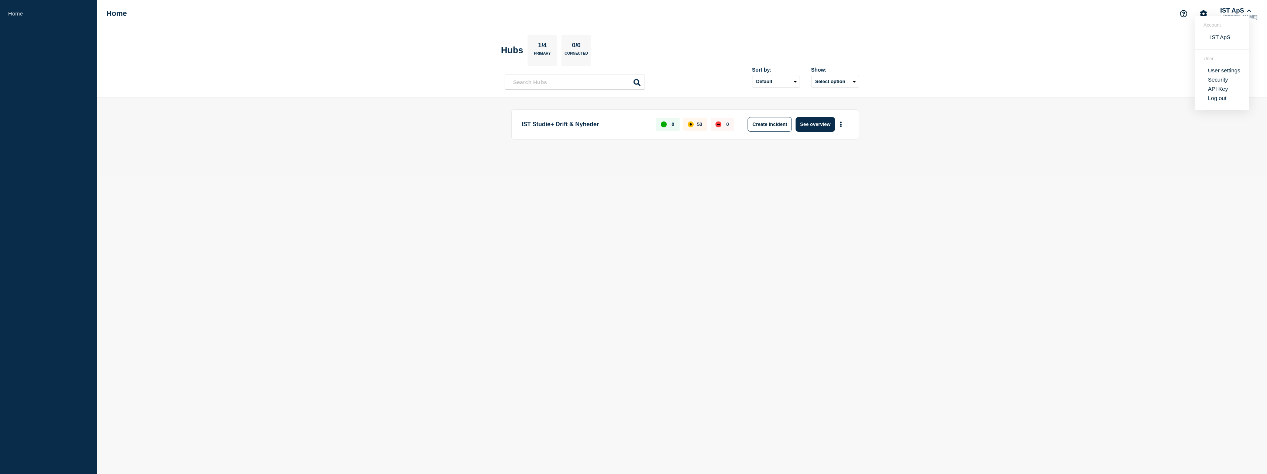 The width and height of the screenshot is (1267, 474). I want to click on a: User settings, so click(1224, 70).